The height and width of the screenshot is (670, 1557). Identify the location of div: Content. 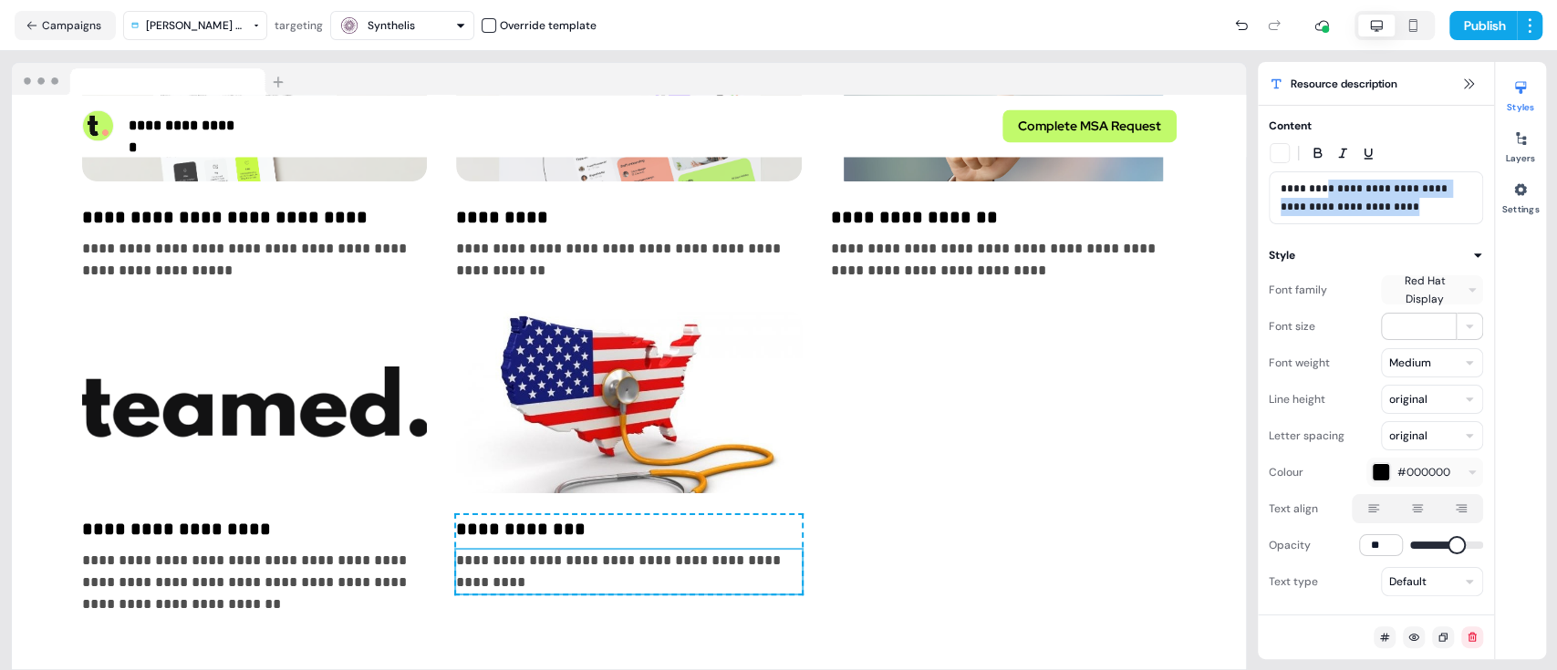
(1290, 126).